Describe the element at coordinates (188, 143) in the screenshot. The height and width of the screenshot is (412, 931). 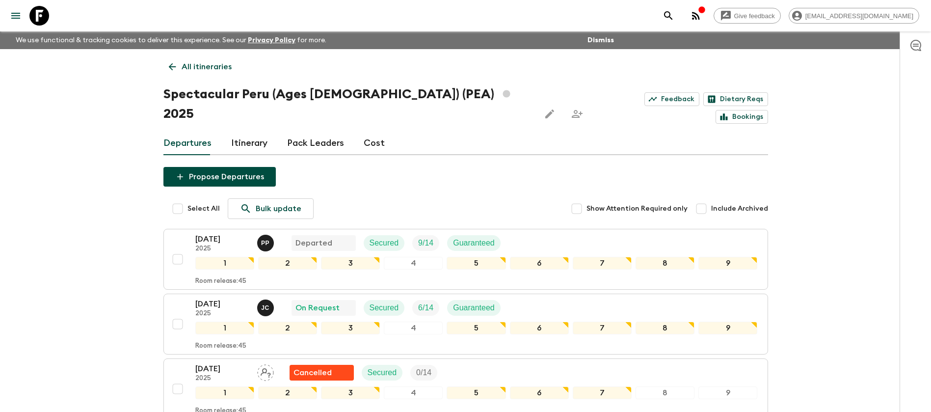
I see `a: Departures` at that location.